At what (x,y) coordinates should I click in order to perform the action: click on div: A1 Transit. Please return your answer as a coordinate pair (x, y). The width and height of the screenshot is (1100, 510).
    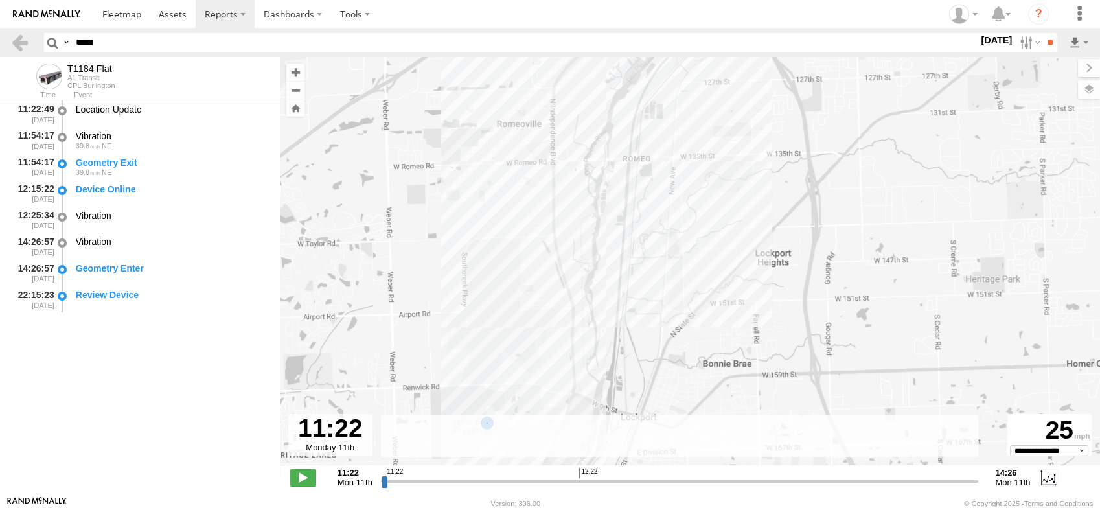
    Looking at the image, I should click on (91, 78).